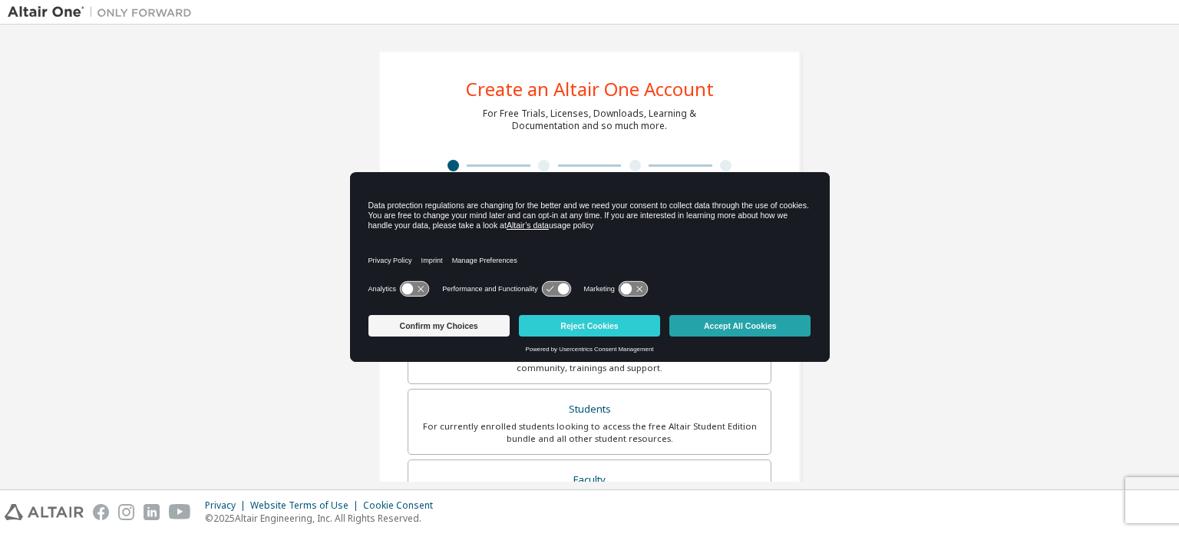 The height and width of the screenshot is (534, 1179). I want to click on img: linkedin.svg, so click(151, 511).